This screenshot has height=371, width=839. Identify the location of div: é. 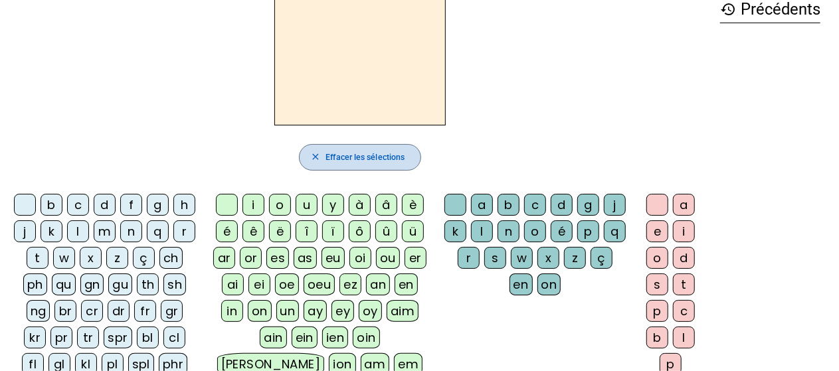
(561, 231).